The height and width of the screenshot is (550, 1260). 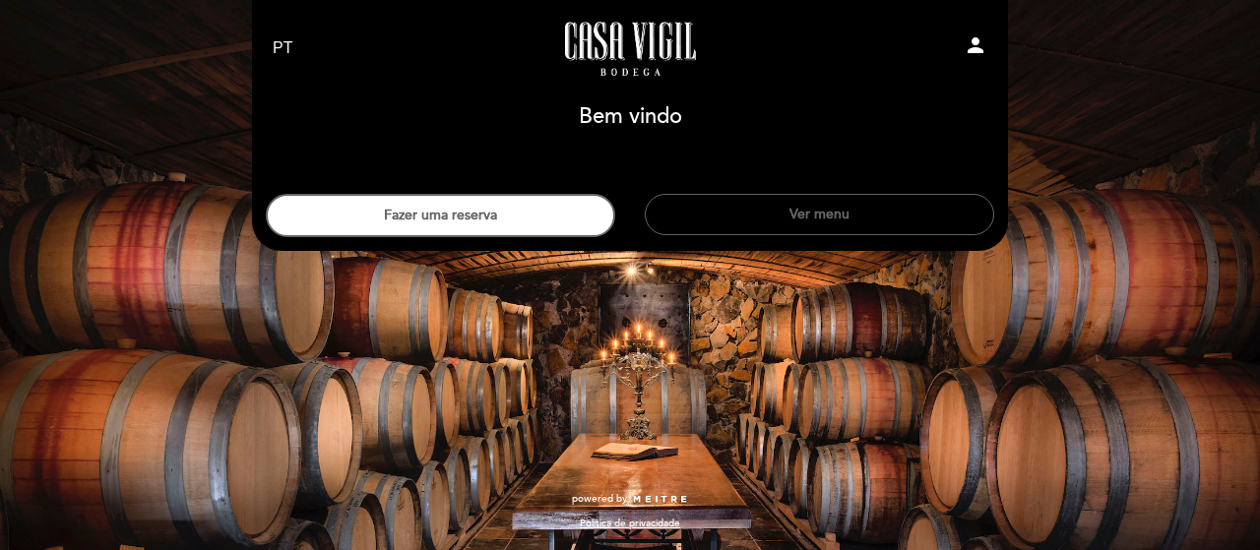 What do you see at coordinates (630, 499) in the screenshot?
I see `a: powered by` at bounding box center [630, 499].